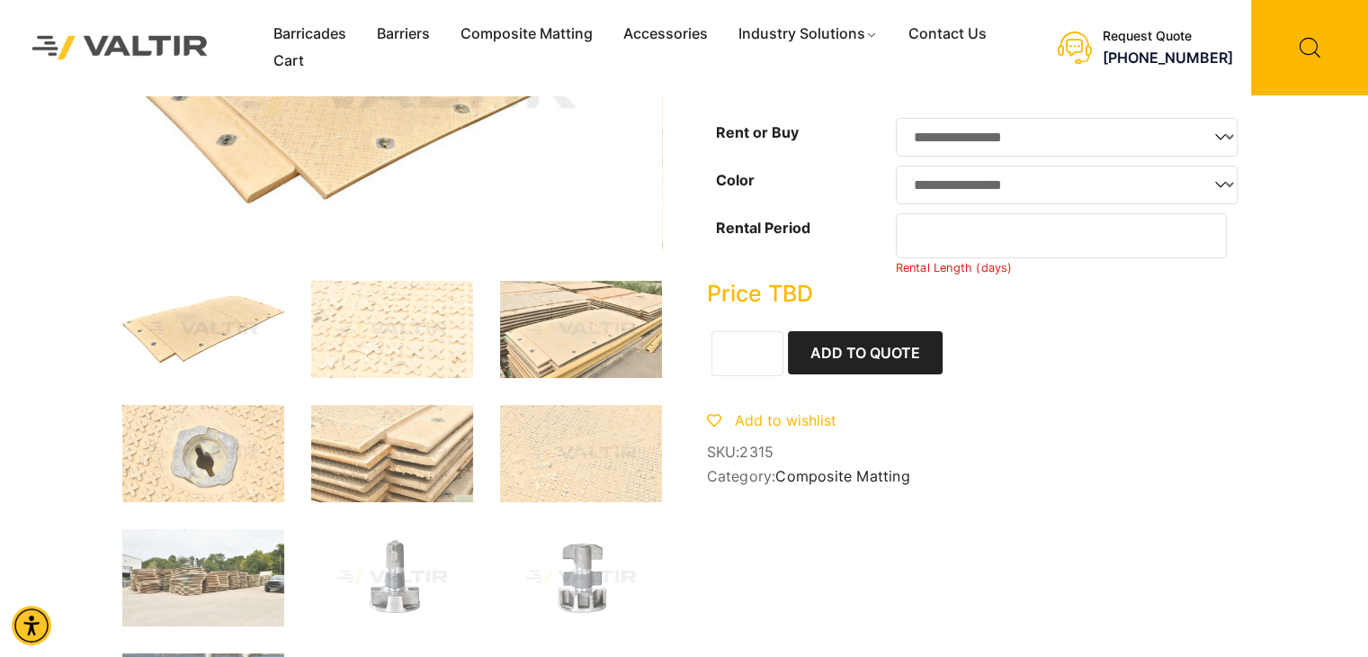 The width and height of the screenshot is (1368, 657). Describe the element at coordinates (756, 451) in the screenshot. I see `span: 2315` at that location.